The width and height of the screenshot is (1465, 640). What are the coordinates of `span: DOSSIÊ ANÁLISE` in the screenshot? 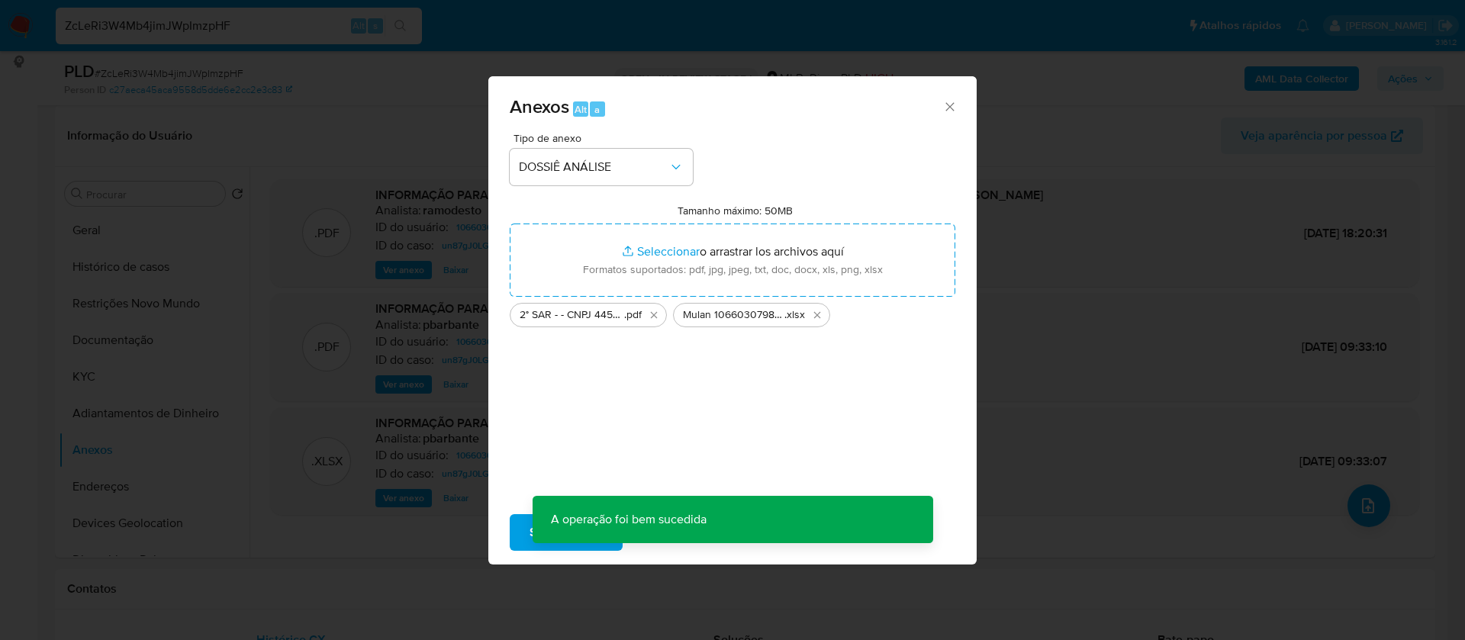 It's located at (594, 167).